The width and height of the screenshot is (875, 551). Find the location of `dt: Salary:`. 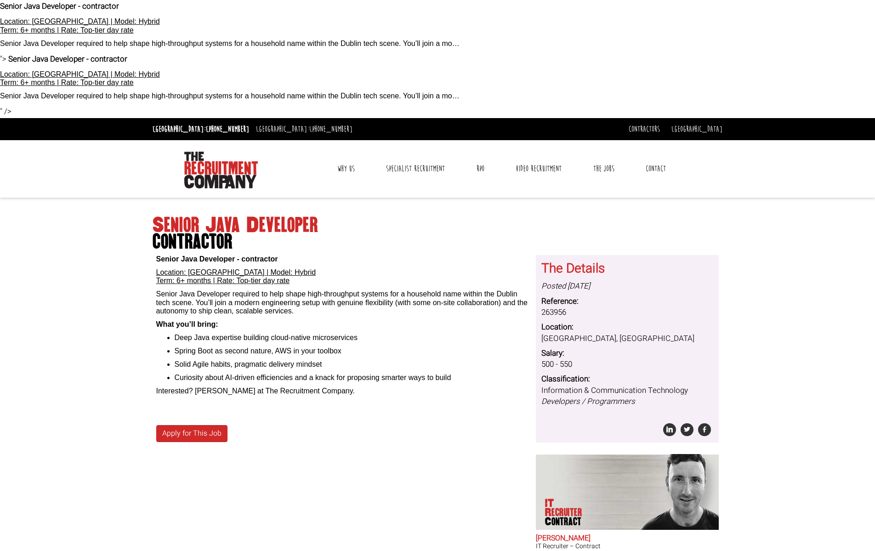

dt: Salary: is located at coordinates (627, 353).